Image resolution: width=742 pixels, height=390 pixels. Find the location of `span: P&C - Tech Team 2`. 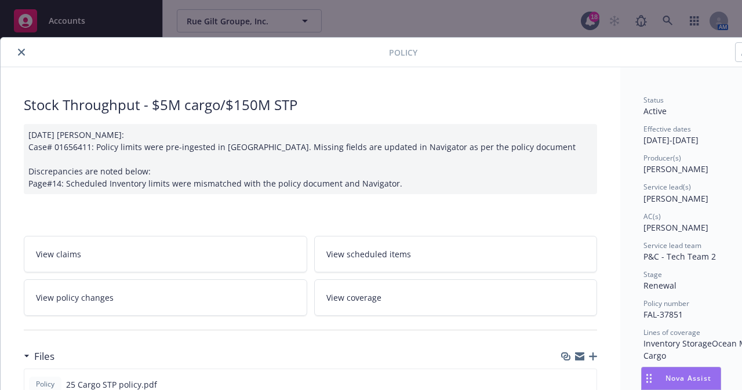

span: P&C - Tech Team 2 is located at coordinates (680, 256).